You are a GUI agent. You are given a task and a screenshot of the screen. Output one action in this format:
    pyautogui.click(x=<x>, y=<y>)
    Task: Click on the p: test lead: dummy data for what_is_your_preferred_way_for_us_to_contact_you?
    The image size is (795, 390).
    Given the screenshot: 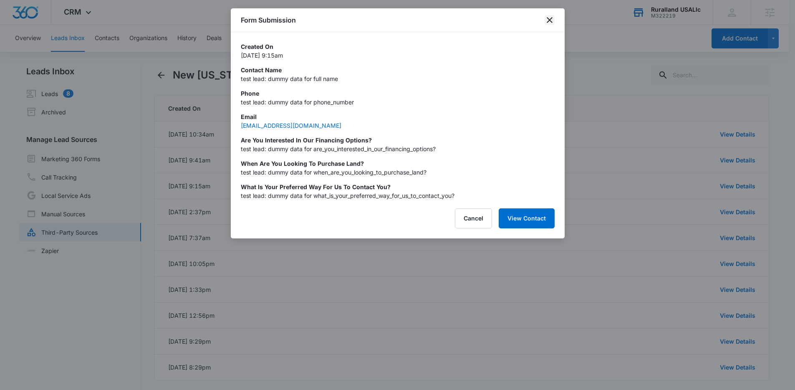 What is the action you would take?
    pyautogui.click(x=398, y=195)
    